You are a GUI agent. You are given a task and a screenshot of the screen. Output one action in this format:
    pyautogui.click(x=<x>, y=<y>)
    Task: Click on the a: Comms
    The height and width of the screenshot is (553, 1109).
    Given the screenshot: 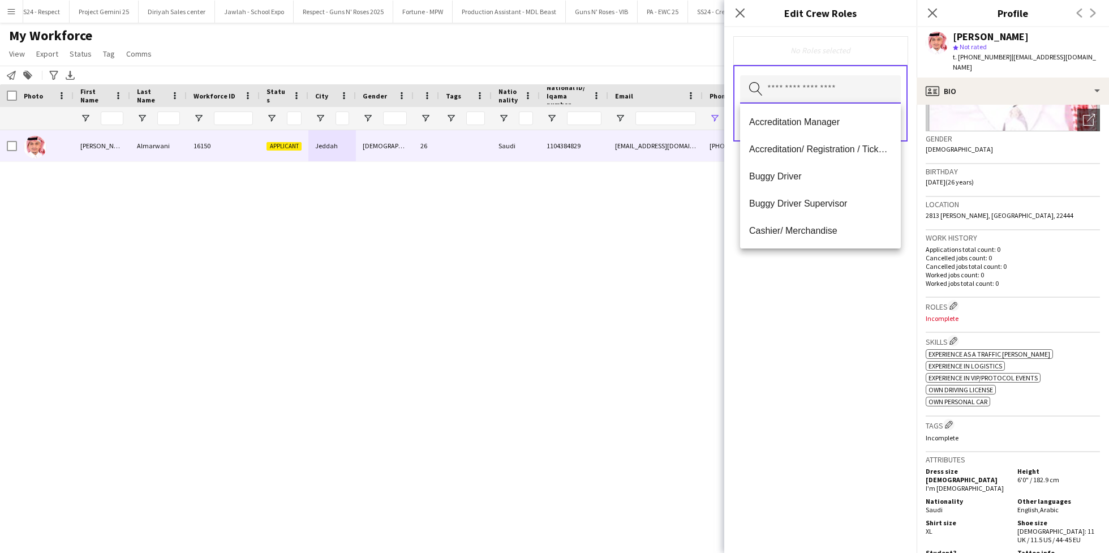 What is the action you would take?
    pyautogui.click(x=139, y=54)
    